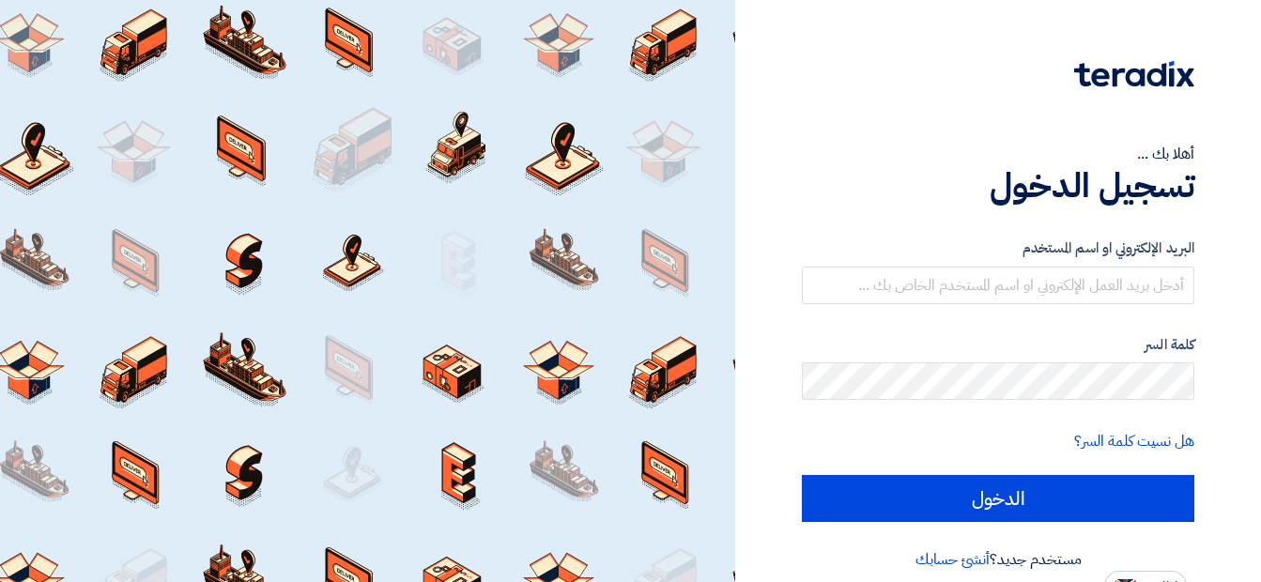  Describe the element at coordinates (998, 154) in the screenshot. I see `div: أهلا بك ...` at that location.